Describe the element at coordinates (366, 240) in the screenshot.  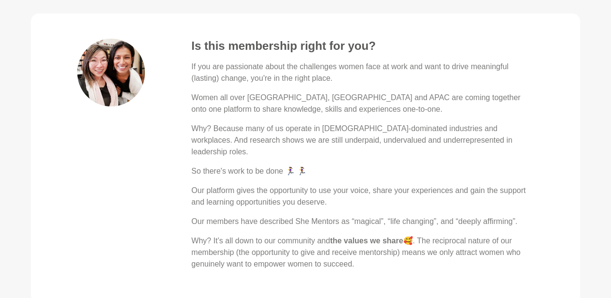
I see `strong: the values we share` at that location.